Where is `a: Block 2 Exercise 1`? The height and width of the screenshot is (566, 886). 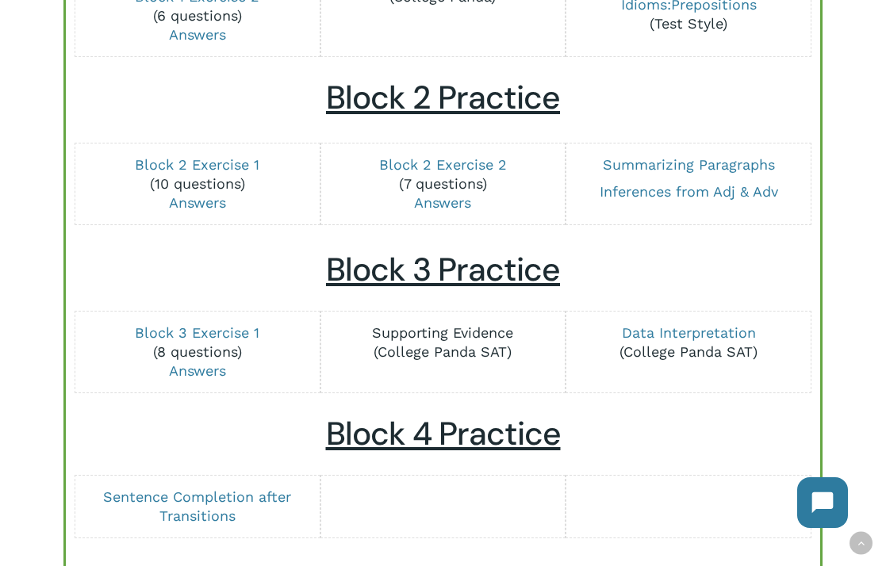
a: Block 2 Exercise 1 is located at coordinates (197, 164).